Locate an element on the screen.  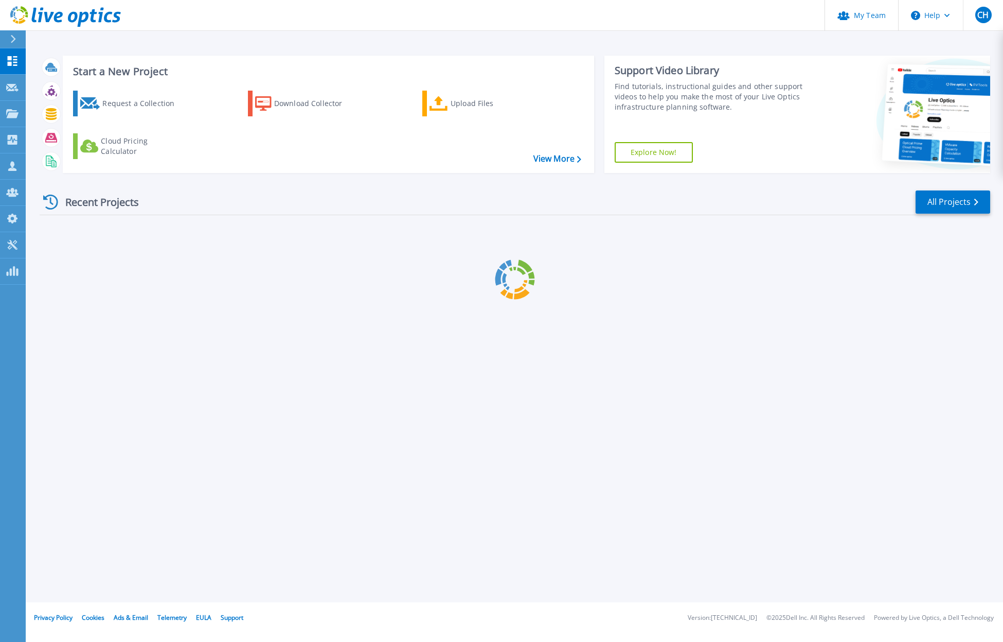
h3: Start a New Project is located at coordinates (327, 72).